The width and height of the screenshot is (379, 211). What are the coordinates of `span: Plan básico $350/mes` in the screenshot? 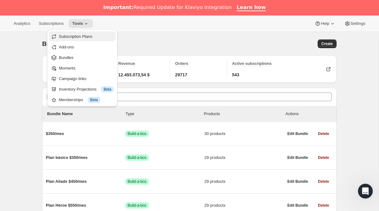 It's located at (86, 158).